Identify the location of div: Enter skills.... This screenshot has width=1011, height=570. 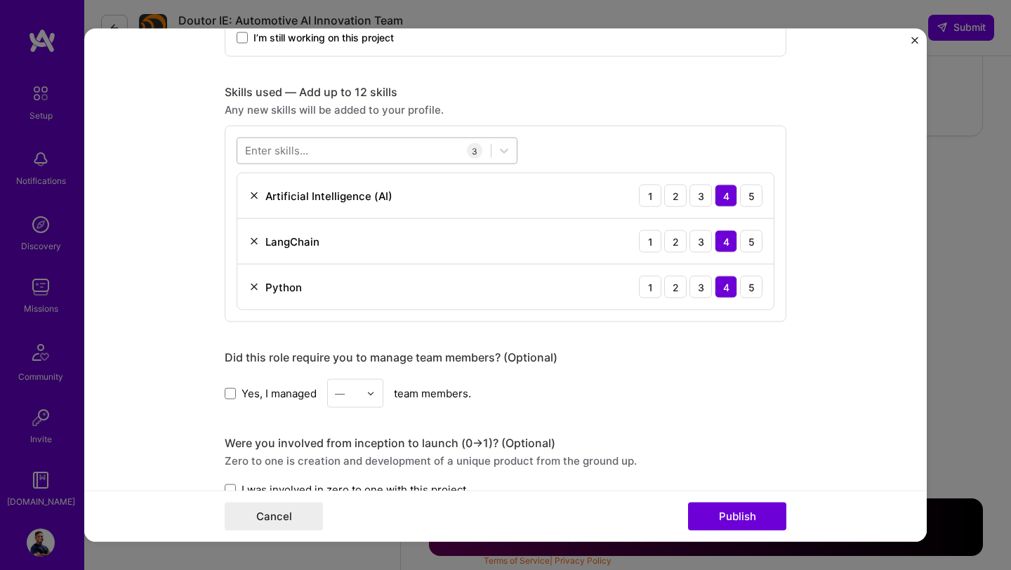
(277, 150).